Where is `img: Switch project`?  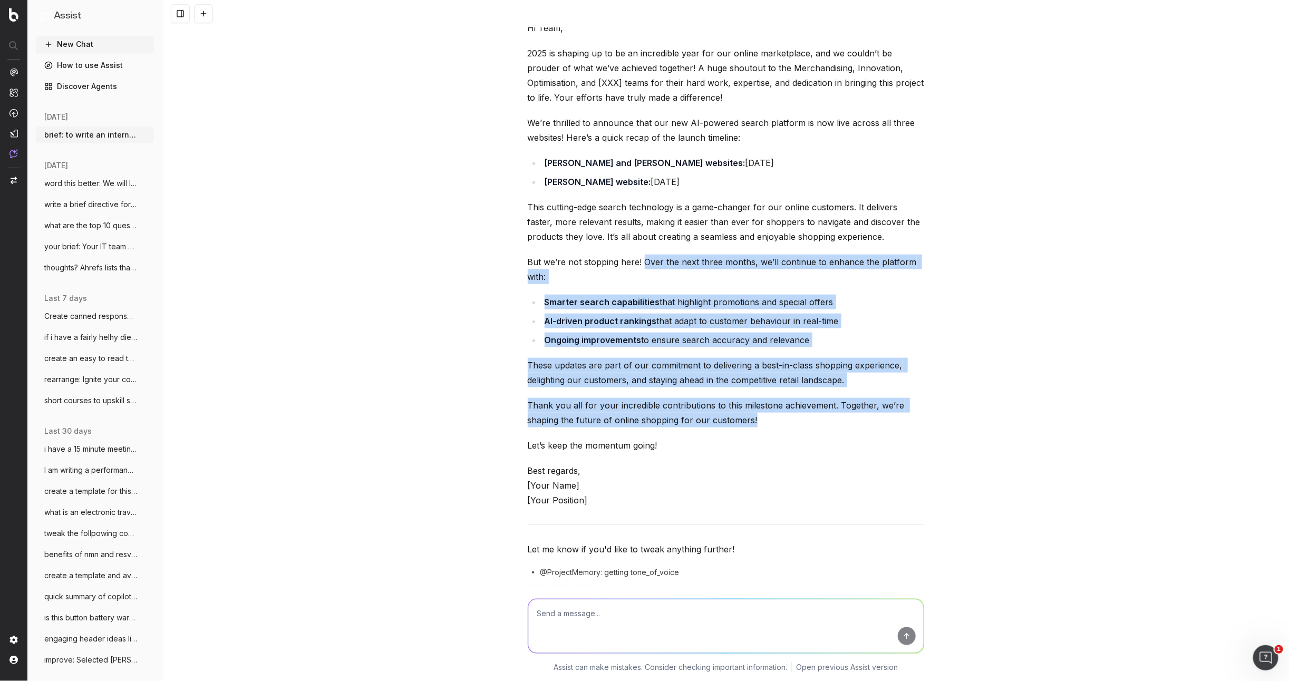
img: Switch project is located at coordinates (14, 180).